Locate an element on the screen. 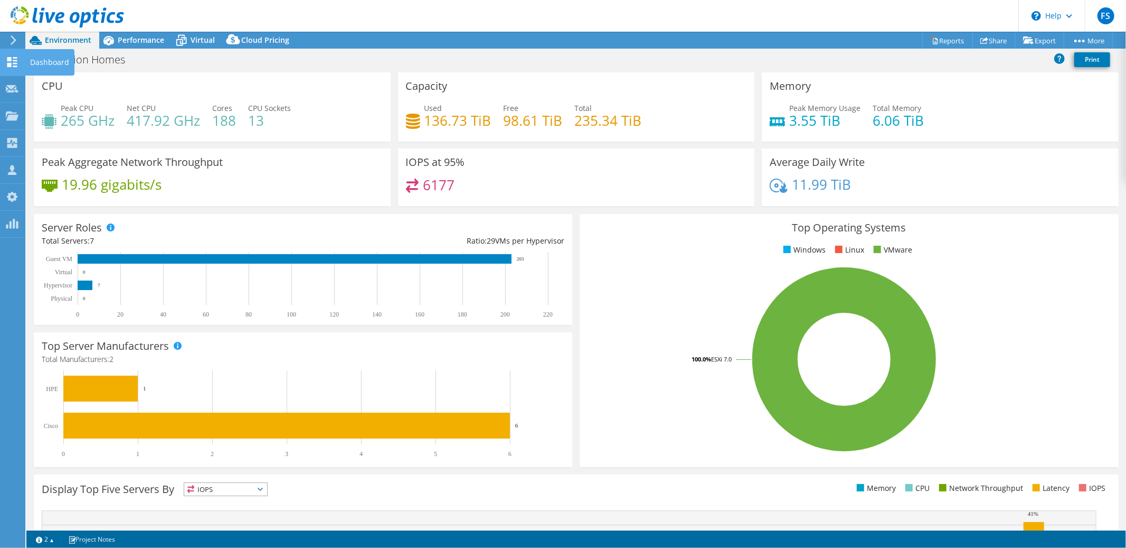 The height and width of the screenshot is (548, 1126). text: 20 is located at coordinates (120, 314).